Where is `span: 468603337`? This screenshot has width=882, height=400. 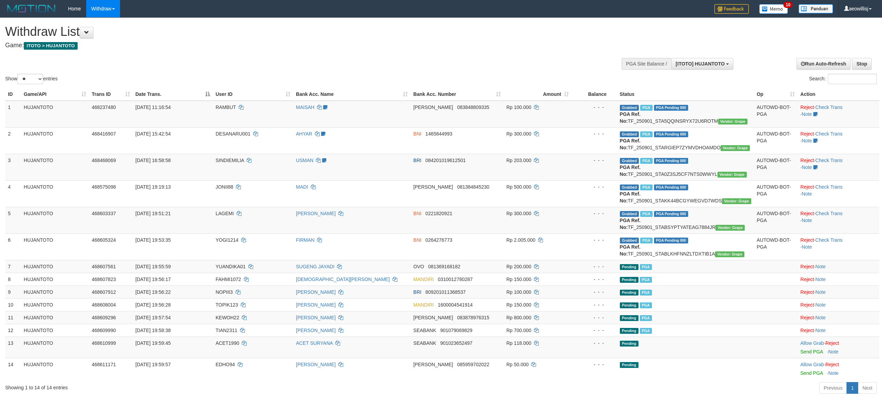 span: 468603337 is located at coordinates (104, 214).